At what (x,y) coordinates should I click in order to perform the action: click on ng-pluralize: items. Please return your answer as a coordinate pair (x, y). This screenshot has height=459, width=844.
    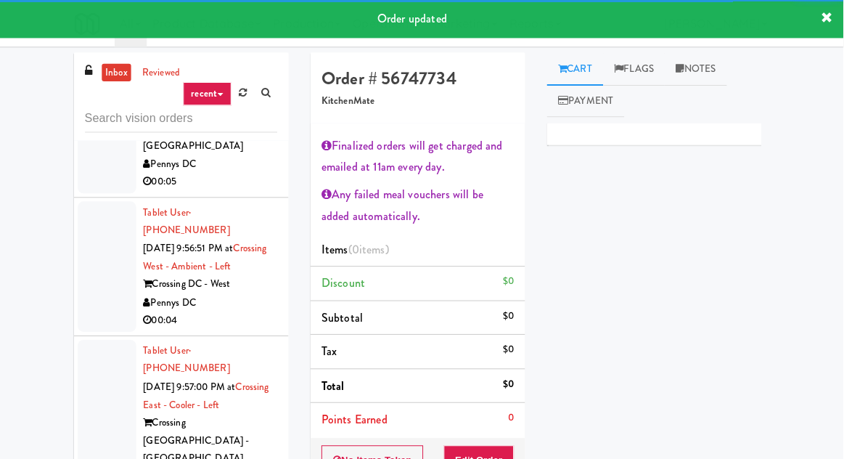
    Looking at the image, I should click on (378, 247).